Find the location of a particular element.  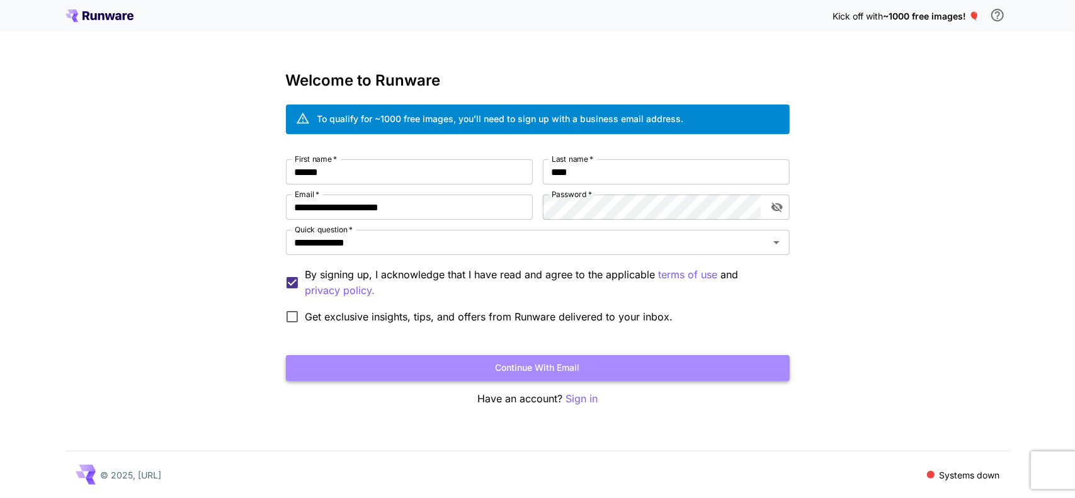

h3: Welcome to Runware is located at coordinates (538, 81).